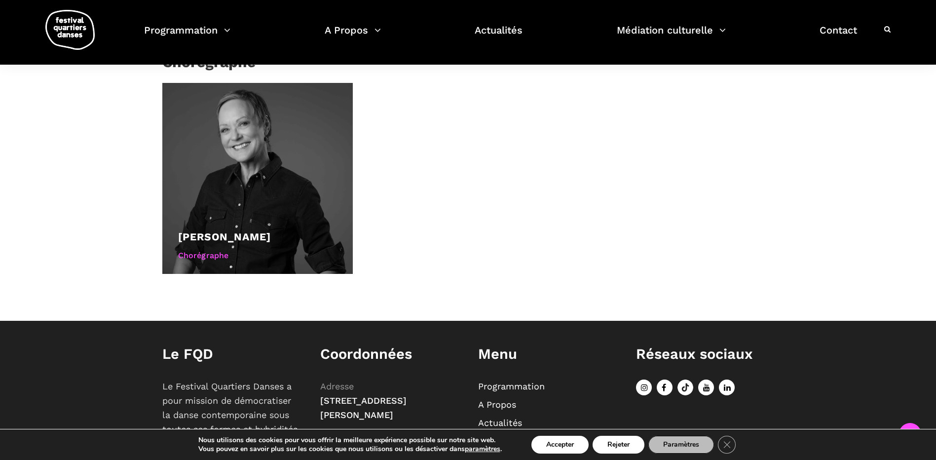  Describe the element at coordinates (681, 445) in the screenshot. I see `button: Paramètres` at that location.